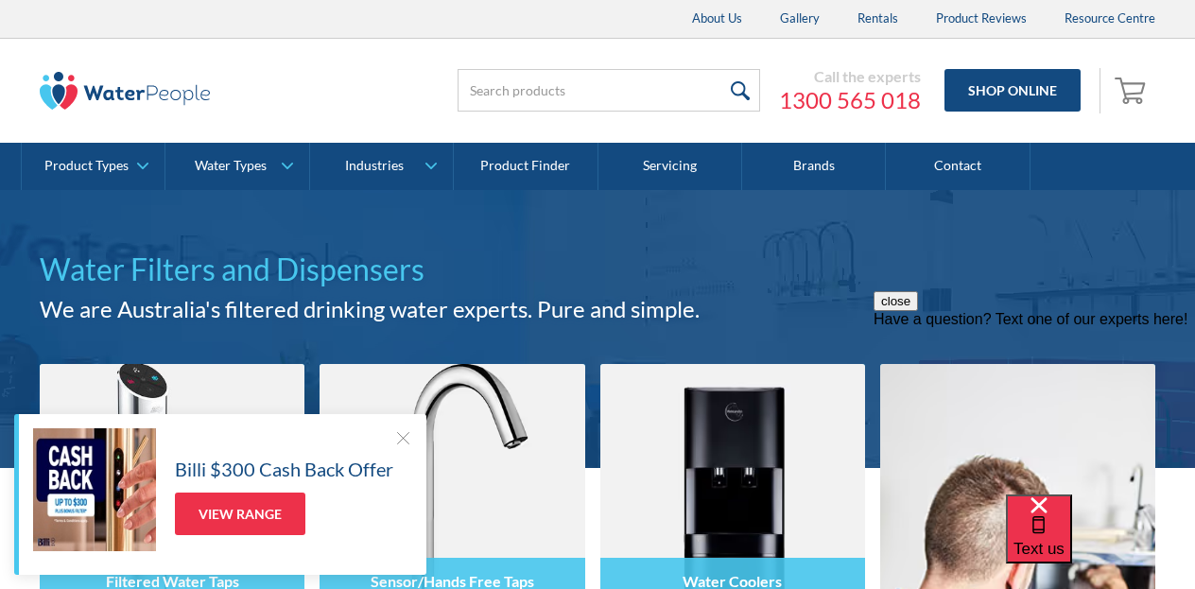  Describe the element at coordinates (609, 90) in the screenshot. I see `input: Search products` at that location.